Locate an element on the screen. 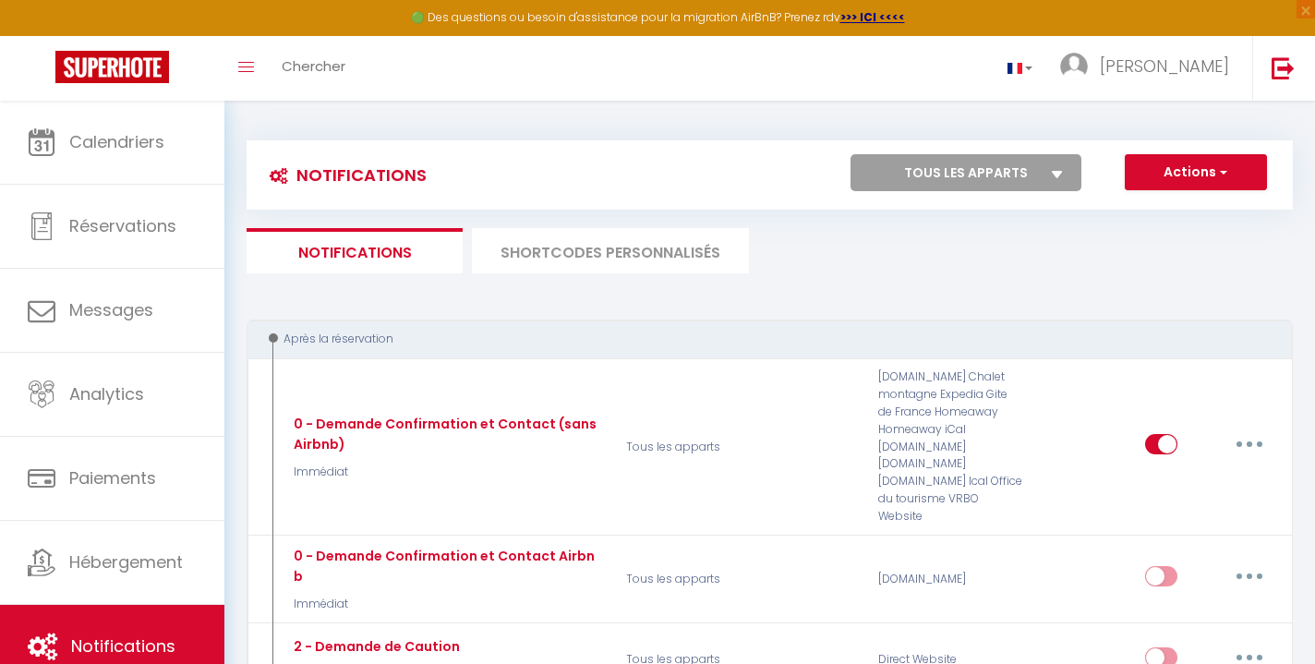 The width and height of the screenshot is (1315, 664). span: Calendriers is located at coordinates (116, 141).